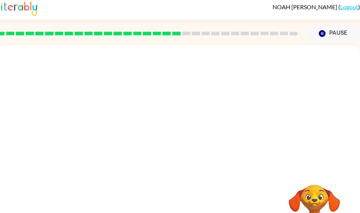  I want to click on a: Logout, so click(349, 7).